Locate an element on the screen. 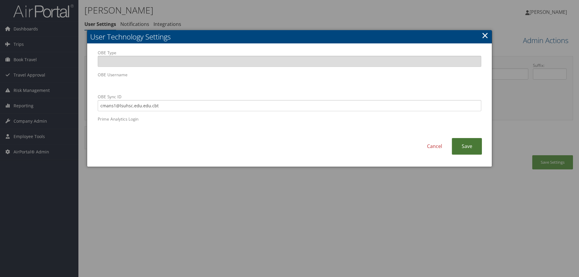  a: Save is located at coordinates (467, 146).